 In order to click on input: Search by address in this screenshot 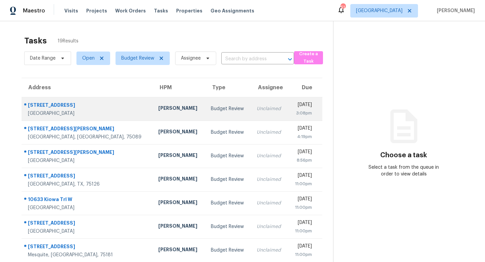, I will do `click(248, 59)`.